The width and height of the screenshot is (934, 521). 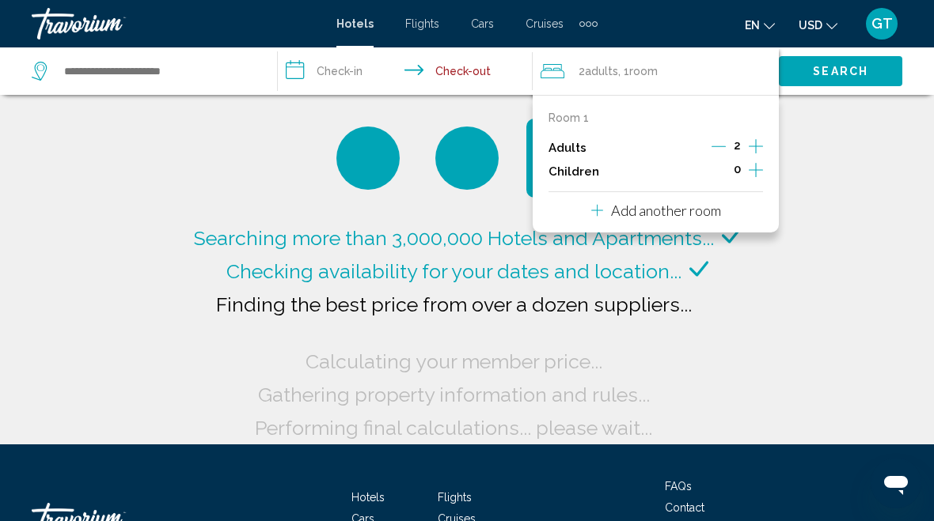 What do you see at coordinates (643, 71) in the screenshot?
I see `span: Room` at bounding box center [643, 71].